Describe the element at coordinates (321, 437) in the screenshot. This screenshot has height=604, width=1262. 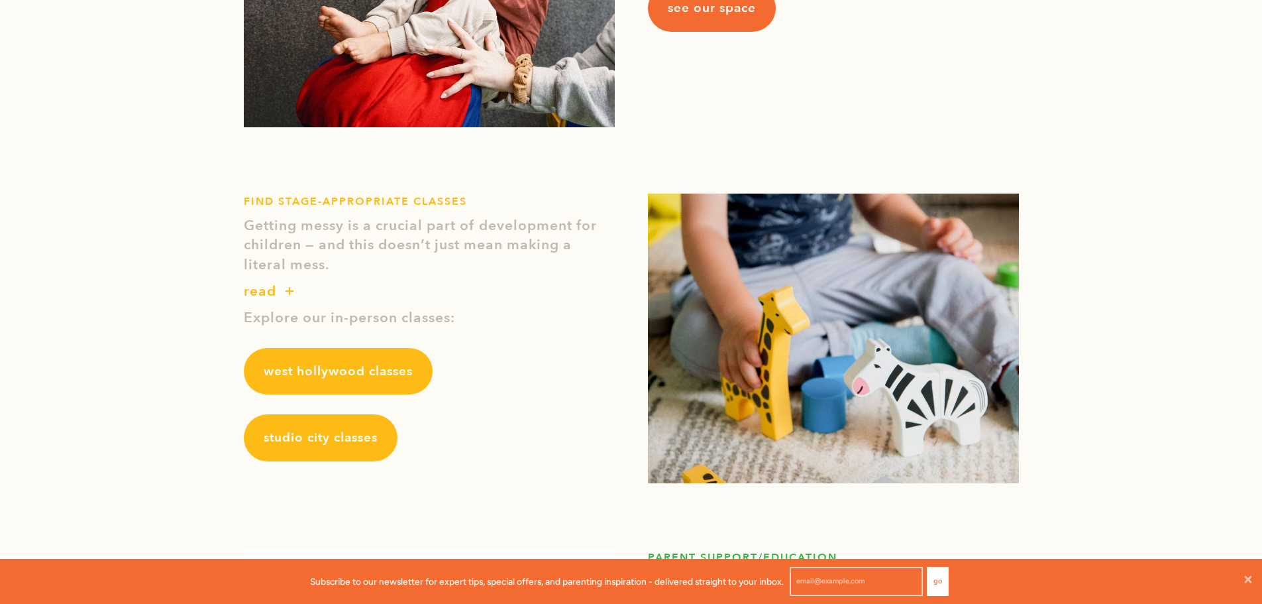
I see `span: studio city classes` at that location.